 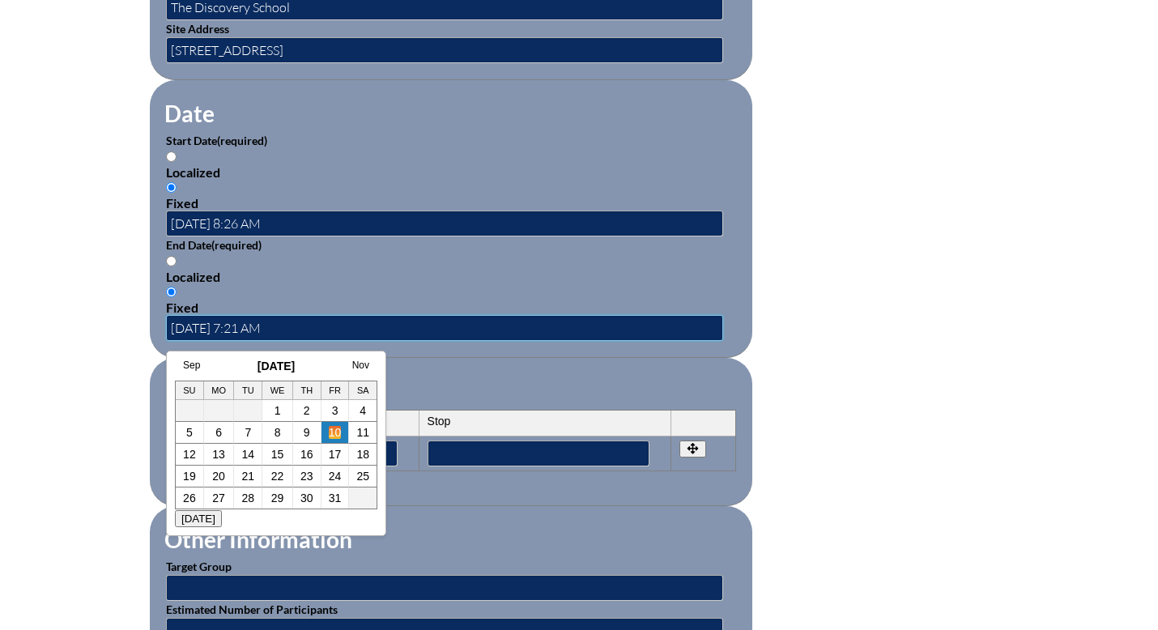 What do you see at coordinates (335, 498) in the screenshot?
I see `a: 31` at bounding box center [335, 498].